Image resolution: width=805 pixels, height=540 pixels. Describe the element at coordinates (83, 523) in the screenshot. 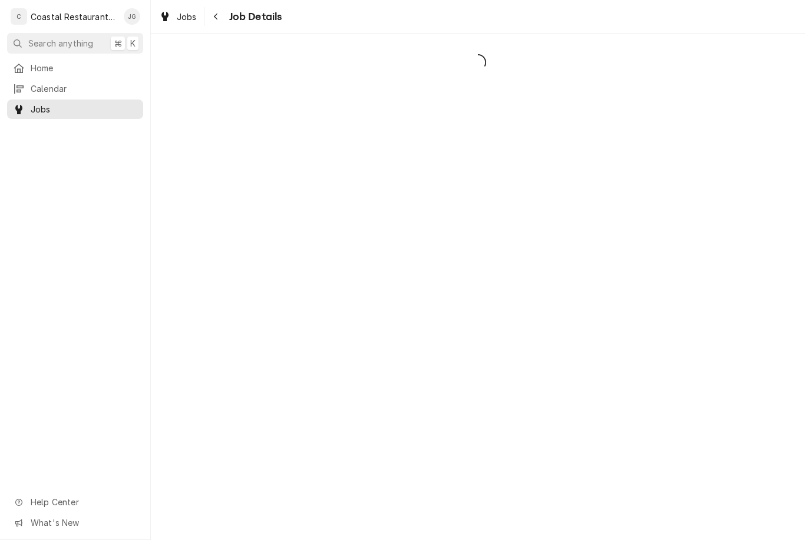

I see `span: What's New` at that location.